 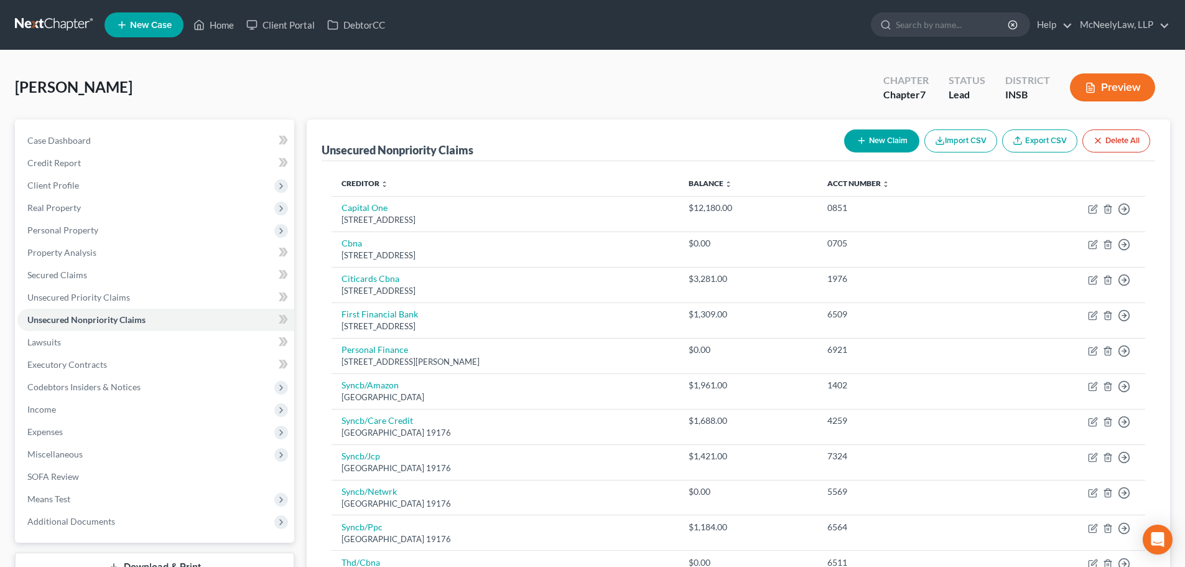 I want to click on div: 4259, so click(x=908, y=421).